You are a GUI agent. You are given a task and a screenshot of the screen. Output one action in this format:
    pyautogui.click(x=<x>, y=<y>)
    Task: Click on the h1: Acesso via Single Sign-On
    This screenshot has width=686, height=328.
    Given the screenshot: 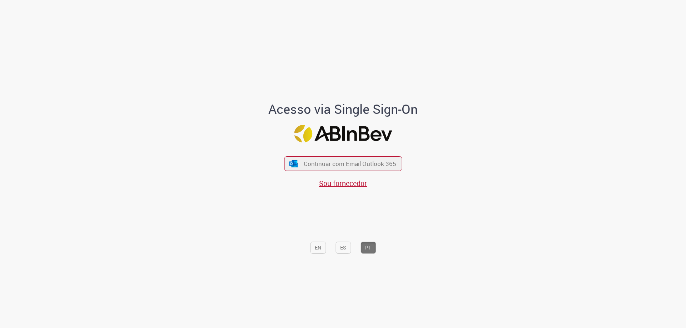 What is the action you would take?
    pyautogui.click(x=343, y=109)
    